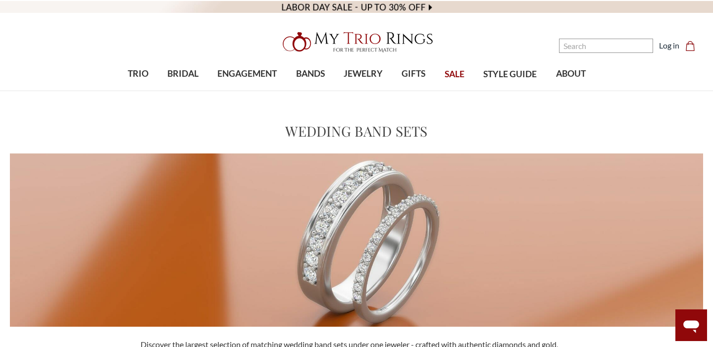  Describe the element at coordinates (363, 74) in the screenshot. I see `span: JEWELRY` at that location.